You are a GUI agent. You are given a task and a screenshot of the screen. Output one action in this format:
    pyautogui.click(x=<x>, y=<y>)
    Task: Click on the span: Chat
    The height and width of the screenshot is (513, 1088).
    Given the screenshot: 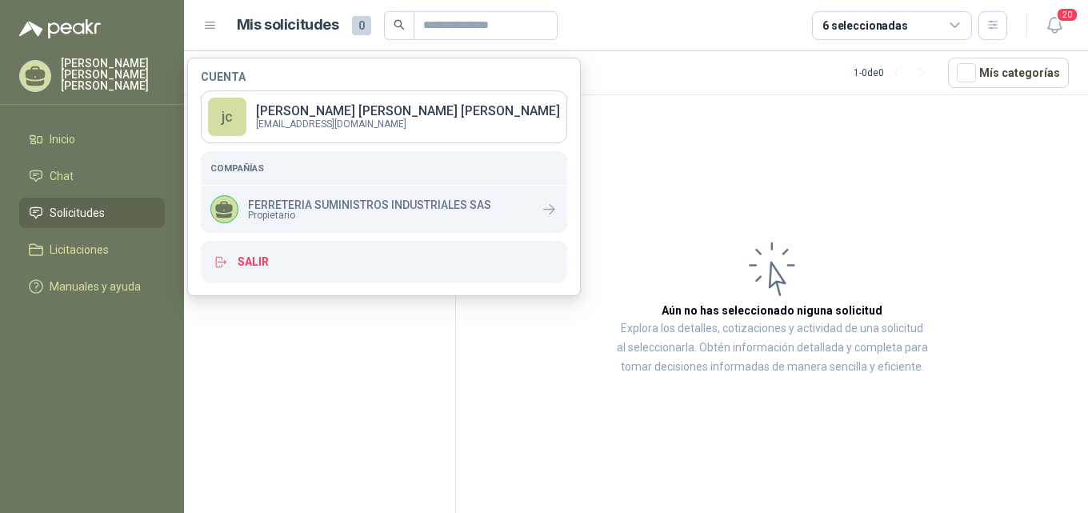 What is the action you would take?
    pyautogui.click(x=62, y=176)
    